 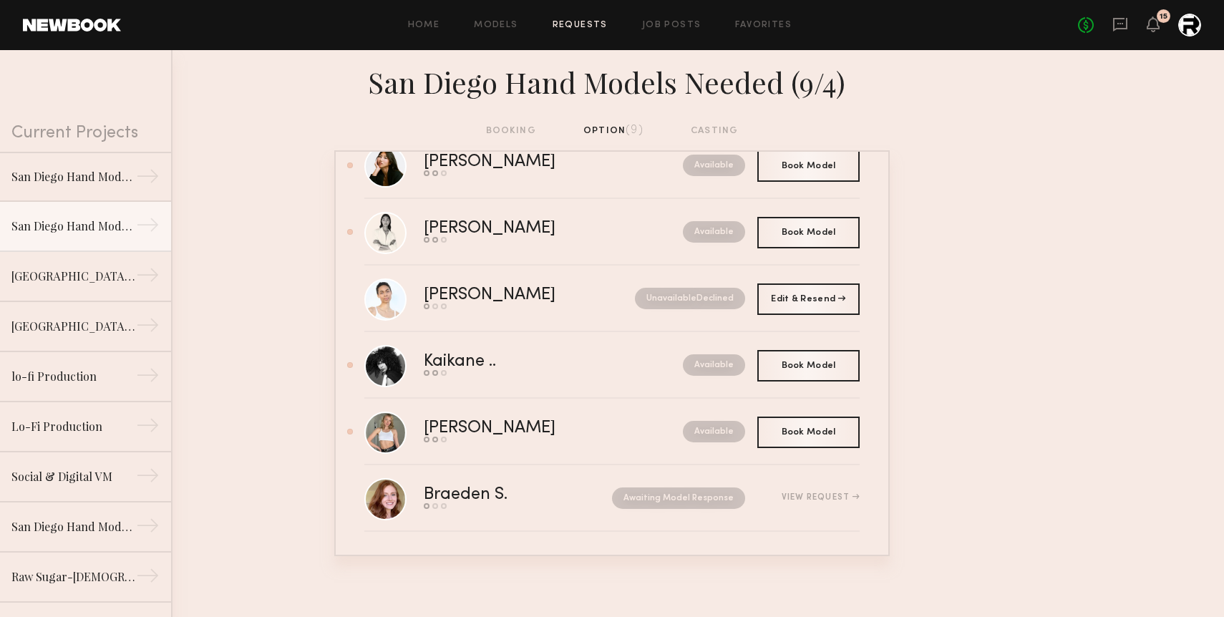 What do you see at coordinates (808, 299) in the screenshot?
I see `span: Edit & Resend` at bounding box center [808, 299].